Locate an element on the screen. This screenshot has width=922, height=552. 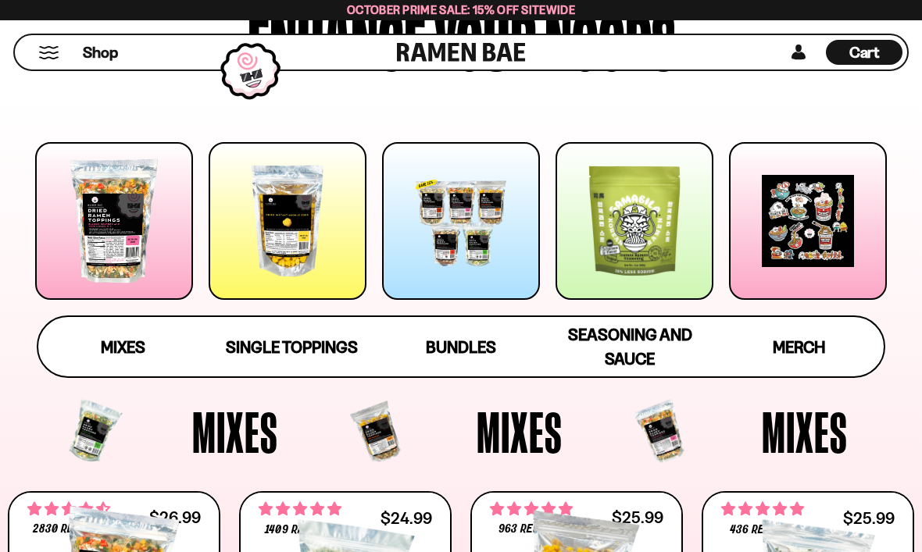
a: Seasoning and Sauce is located at coordinates (630, 347).